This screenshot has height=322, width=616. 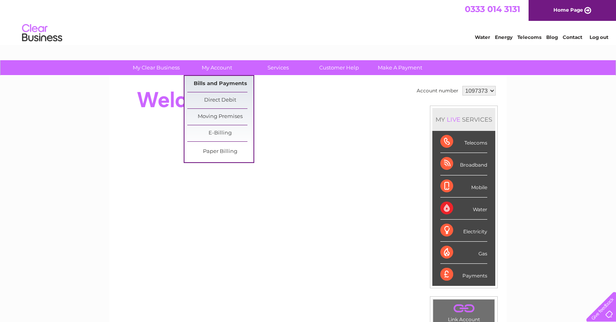 What do you see at coordinates (464, 119) in the screenshot?
I see `div: MY SERVICES` at bounding box center [464, 119].